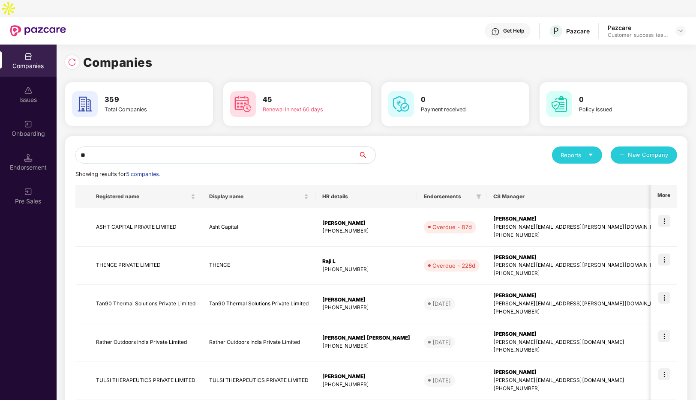 Image resolution: width=696 pixels, height=400 pixels. Describe the element at coordinates (495, 32) in the screenshot. I see `img: svg+xml;base64,PHN2ZyBpZD0iSGVscC0zMngzMiIgeG1sbnM9Imh0dHA6Ly93d3cudzMub3JnLzIwMDAvc3ZnIiB3aWR0aD...` at that location.